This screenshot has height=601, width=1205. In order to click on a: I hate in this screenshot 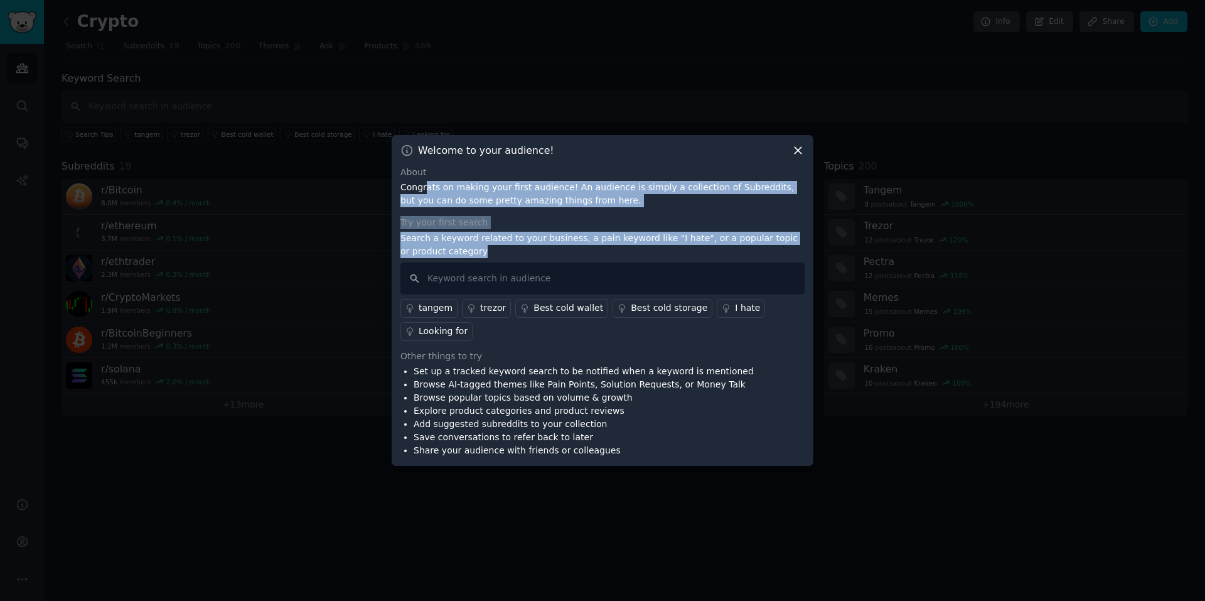, I will do `click(741, 308)`.